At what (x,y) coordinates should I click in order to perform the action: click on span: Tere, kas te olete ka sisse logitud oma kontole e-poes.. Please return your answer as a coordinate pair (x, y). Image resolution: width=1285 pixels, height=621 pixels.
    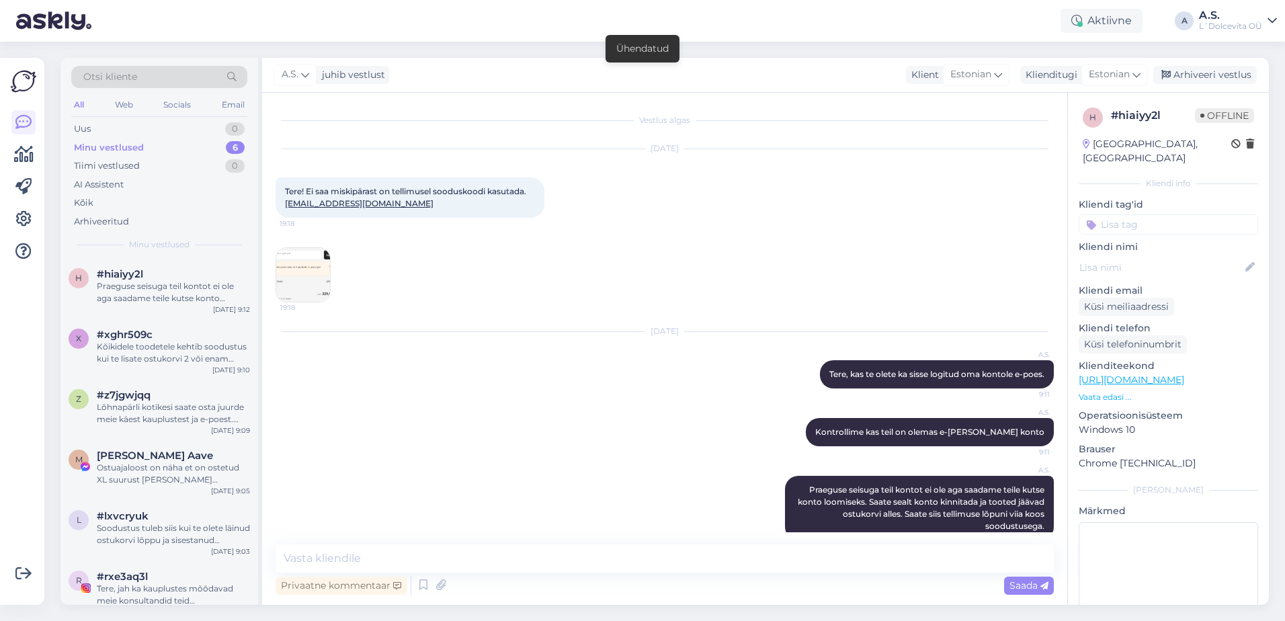
    Looking at the image, I should click on (937, 374).